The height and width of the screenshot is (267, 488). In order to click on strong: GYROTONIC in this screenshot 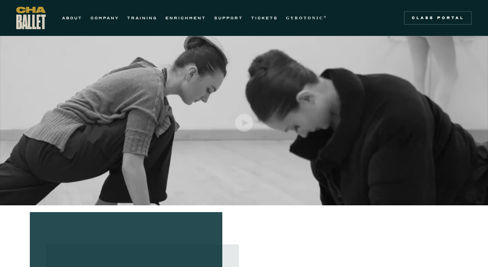, I will do `click(305, 18)`.